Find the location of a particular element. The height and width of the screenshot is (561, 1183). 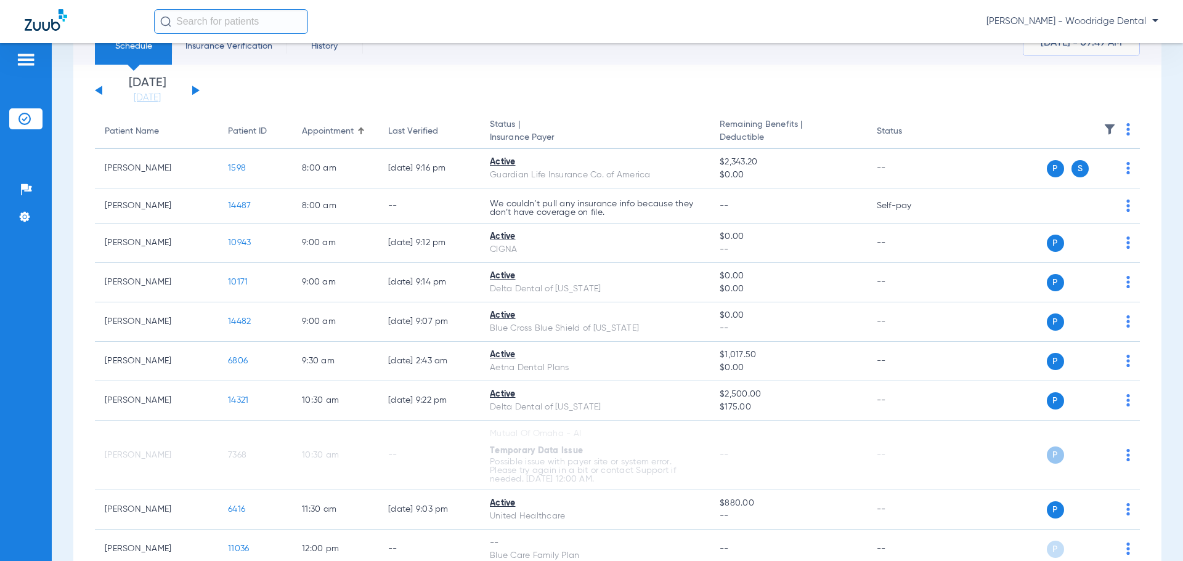

div: Aetna Dental Plans is located at coordinates (594, 368).